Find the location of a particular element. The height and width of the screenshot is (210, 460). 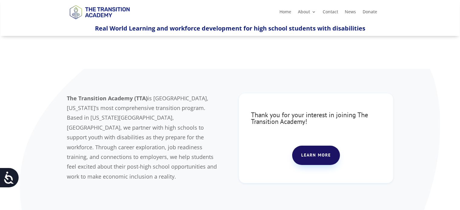

b: The Transition Academy (TTA) is located at coordinates (107, 98).